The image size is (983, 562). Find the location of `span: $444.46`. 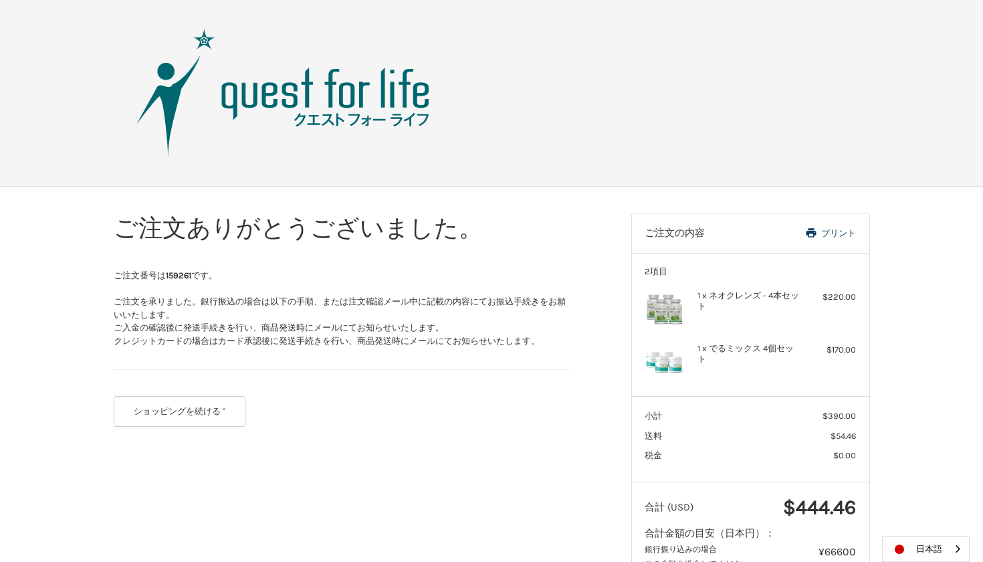

span: $444.46 is located at coordinates (819, 507).